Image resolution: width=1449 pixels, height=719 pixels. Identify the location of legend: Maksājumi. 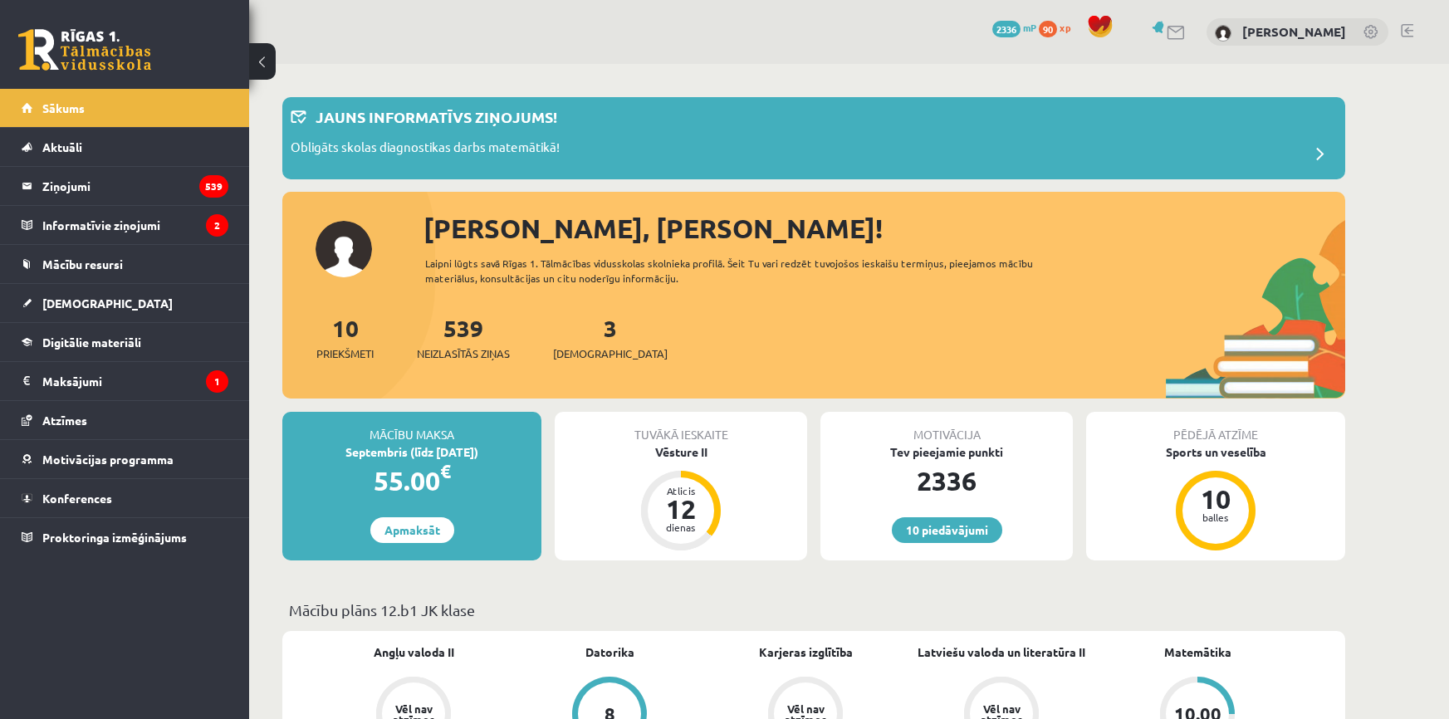
(135, 381).